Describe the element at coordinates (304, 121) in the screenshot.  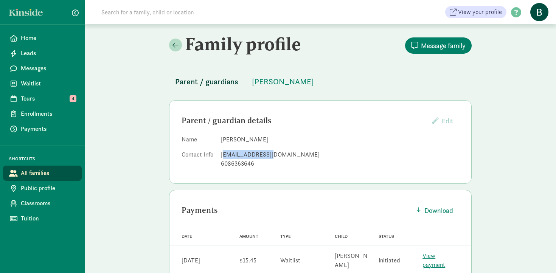
I see `div: Parent / guardian details` at that location.